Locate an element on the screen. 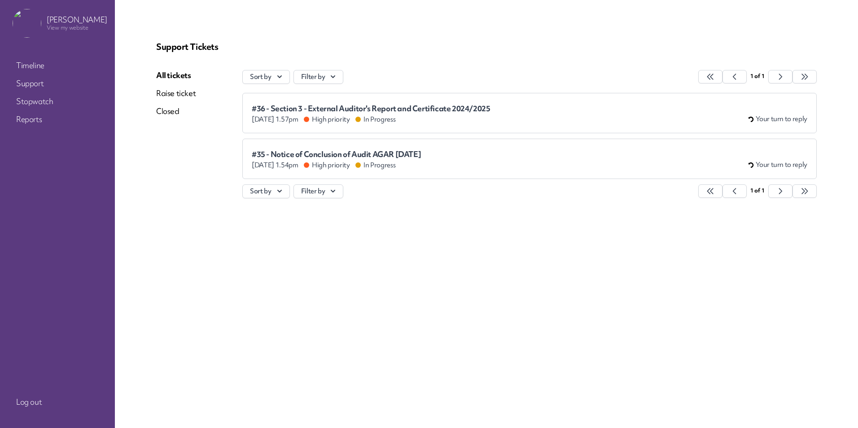  a: View my website is located at coordinates (67, 27).